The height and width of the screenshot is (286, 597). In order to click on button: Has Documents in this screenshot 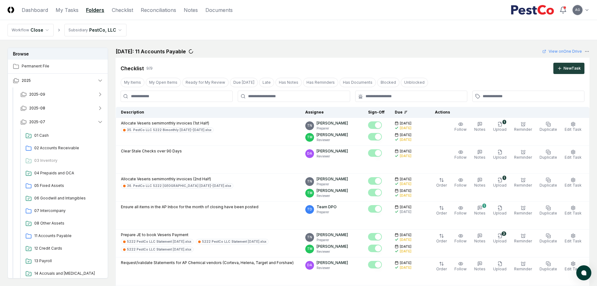, I will do `click(358, 83)`.